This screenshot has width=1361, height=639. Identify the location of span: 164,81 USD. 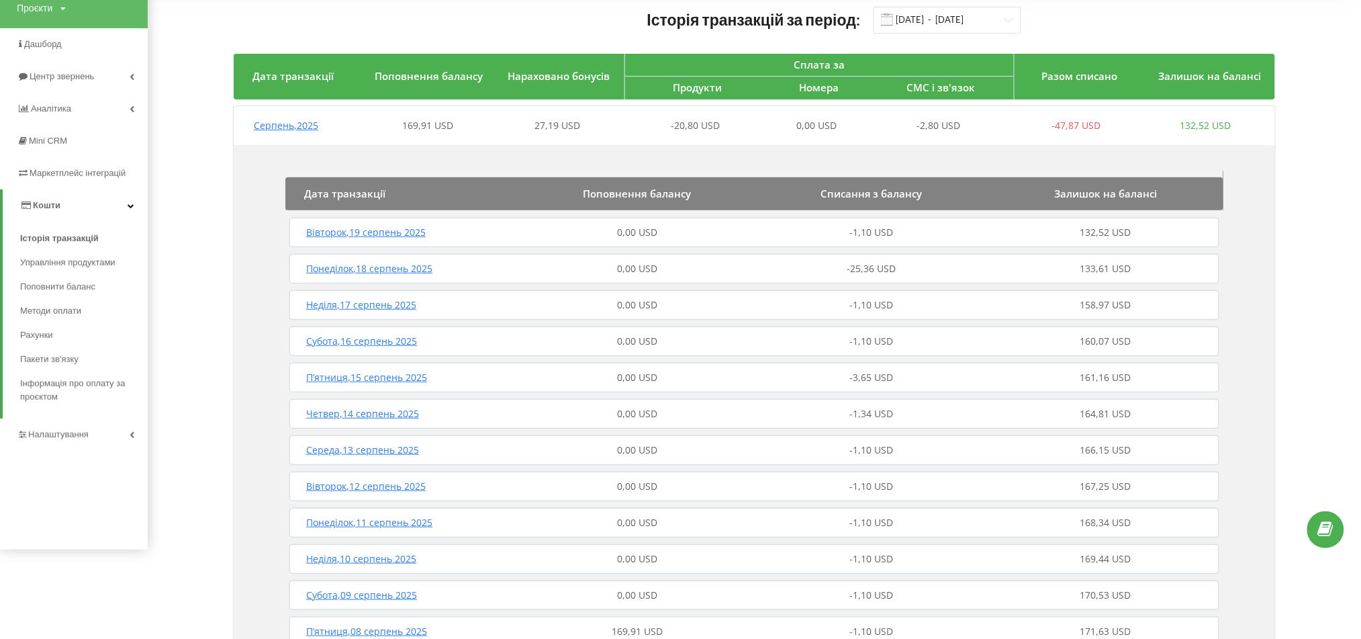
(1106, 413).